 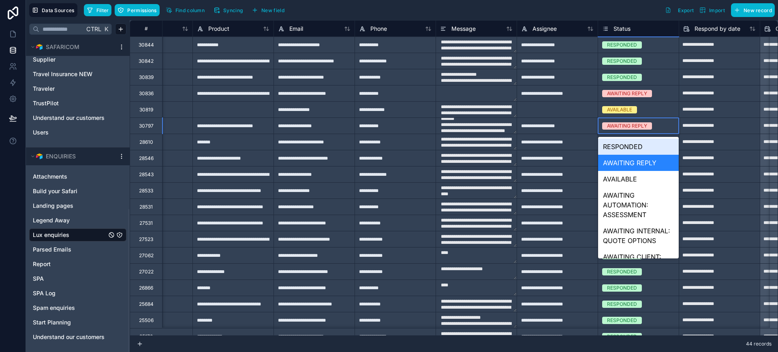 I want to click on div: 27523, so click(x=146, y=239).